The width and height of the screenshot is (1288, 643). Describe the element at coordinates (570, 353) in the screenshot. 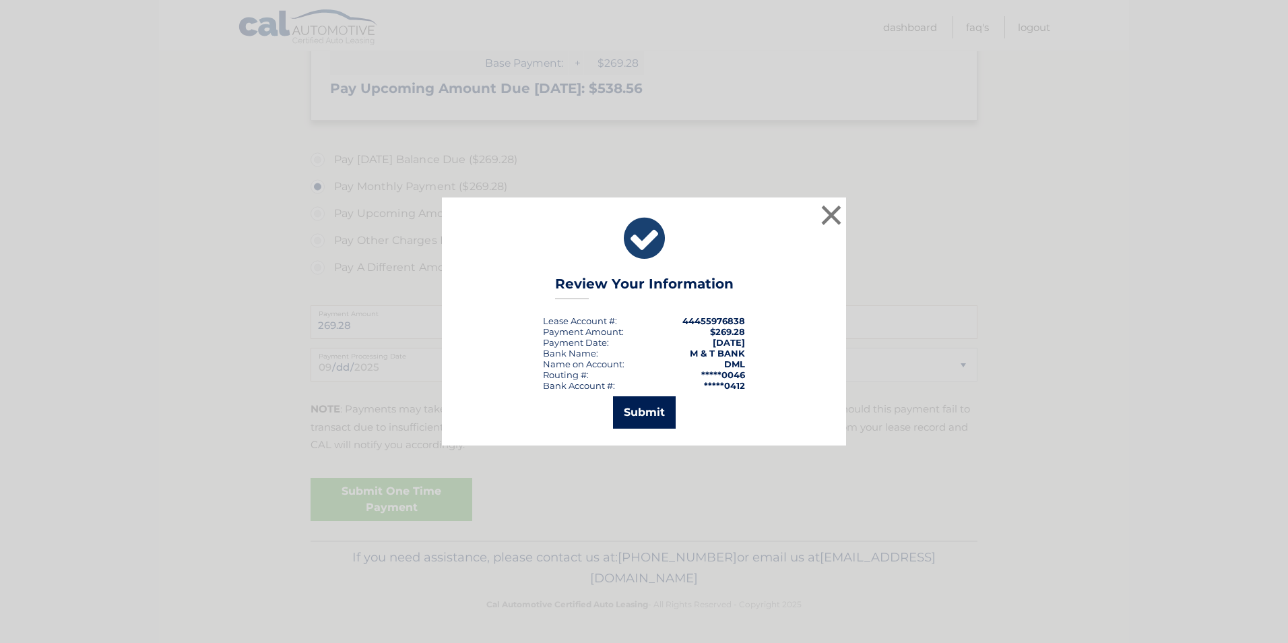

I see `div: Bank Name:` at that location.